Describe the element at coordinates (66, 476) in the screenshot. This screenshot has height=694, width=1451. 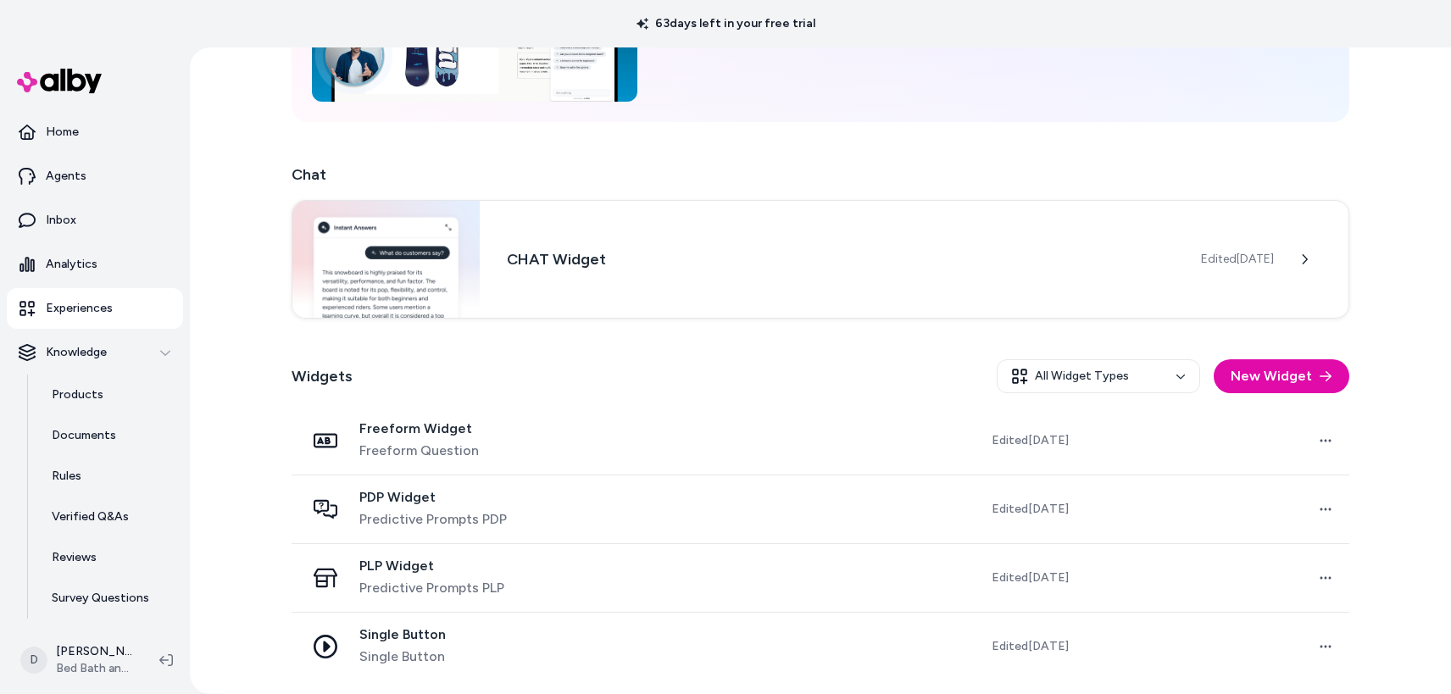
I see `p: Rules` at that location.